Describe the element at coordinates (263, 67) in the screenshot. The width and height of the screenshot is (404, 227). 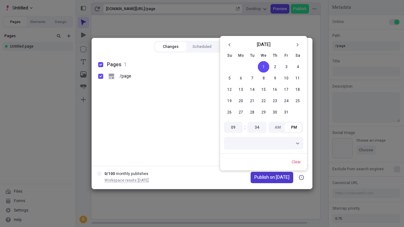
I see `button: 1` at that location.